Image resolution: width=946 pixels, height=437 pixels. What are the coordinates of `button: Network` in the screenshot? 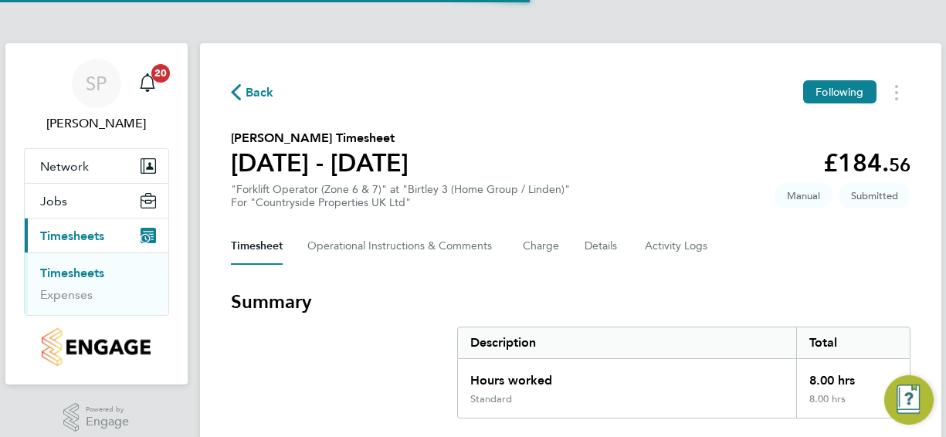 It's located at (97, 166).